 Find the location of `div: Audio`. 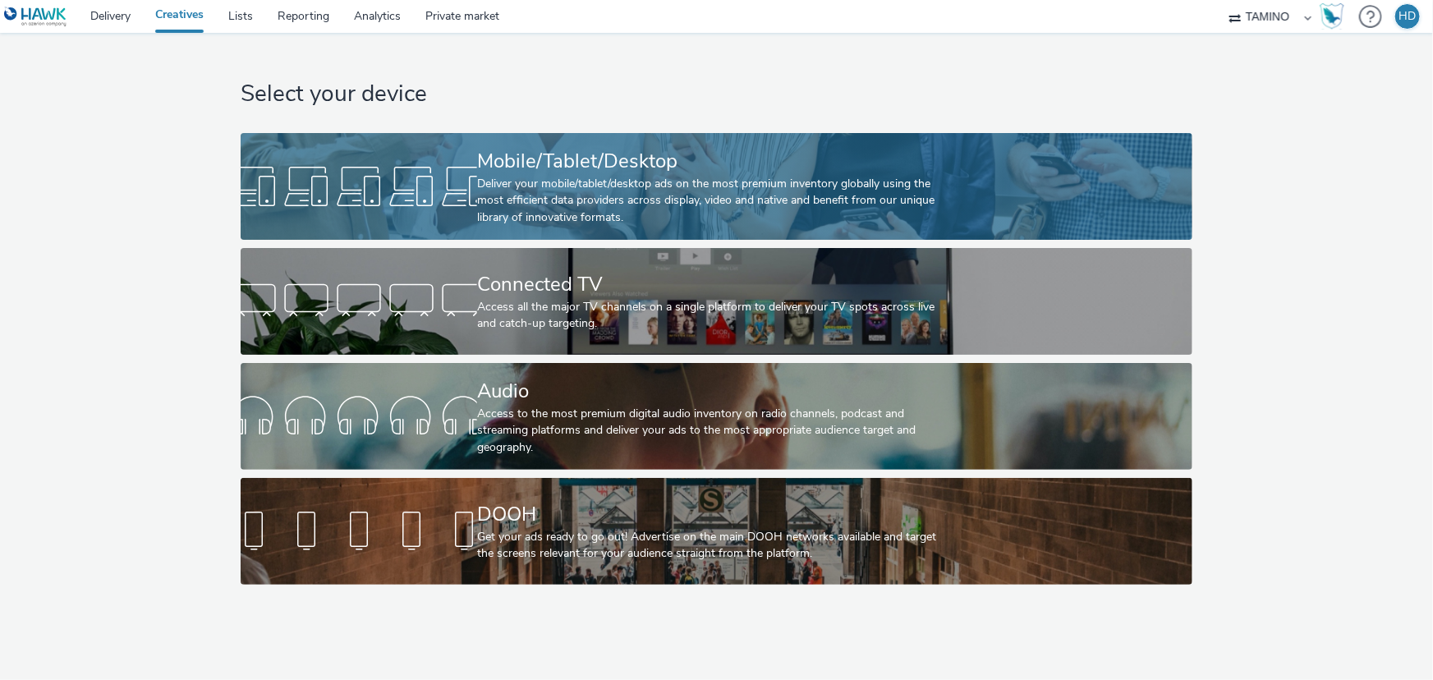

div: Audio is located at coordinates (713, 391).